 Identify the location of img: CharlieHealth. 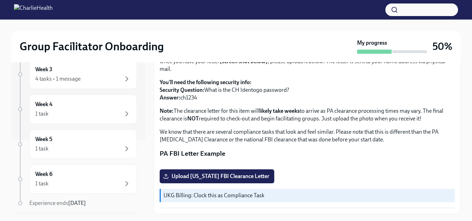
(33, 10).